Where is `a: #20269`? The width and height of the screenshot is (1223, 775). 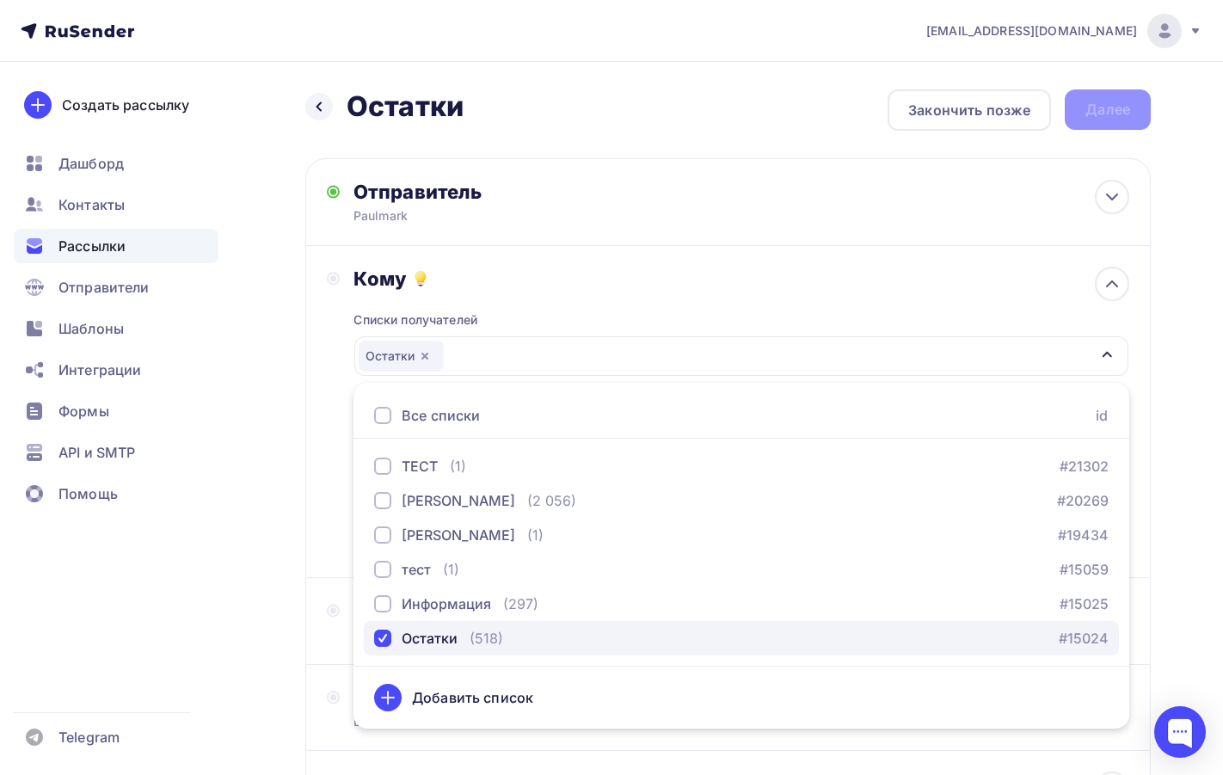 a: #20269 is located at coordinates (1082, 500).